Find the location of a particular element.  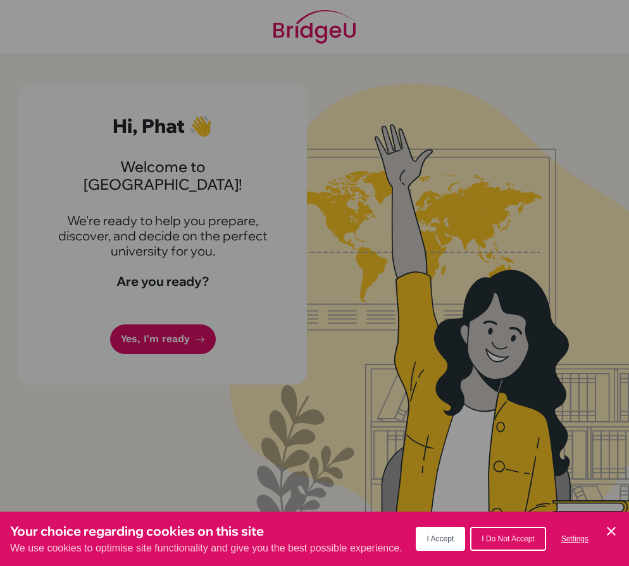

button: I Accept is located at coordinates (440, 539).